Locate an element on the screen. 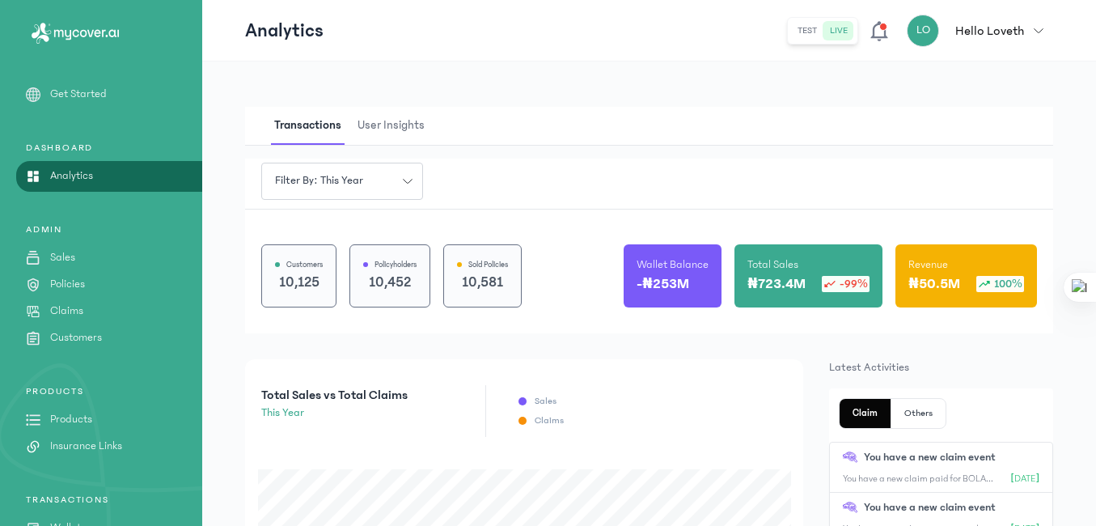 The image size is (1096, 526). p: 10,125 is located at coordinates (298, 282).